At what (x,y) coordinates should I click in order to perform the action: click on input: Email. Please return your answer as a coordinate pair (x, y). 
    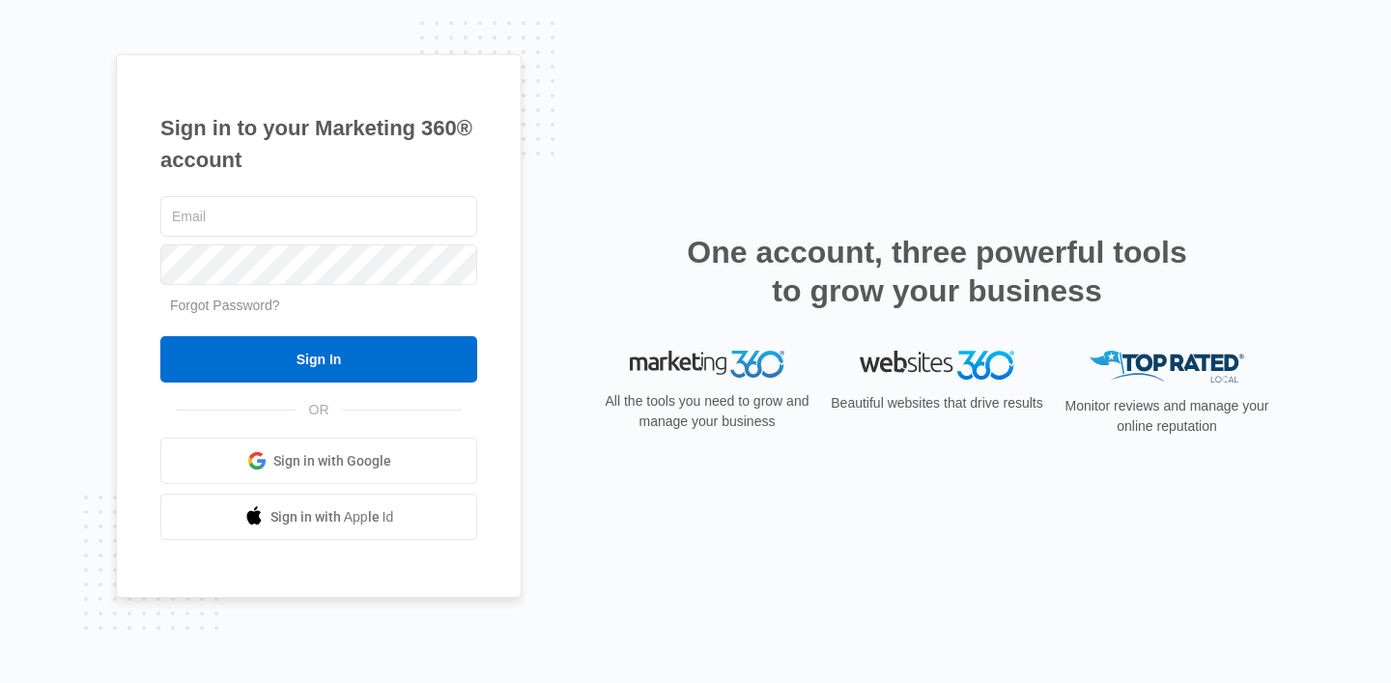
    Looking at the image, I should click on (319, 216).